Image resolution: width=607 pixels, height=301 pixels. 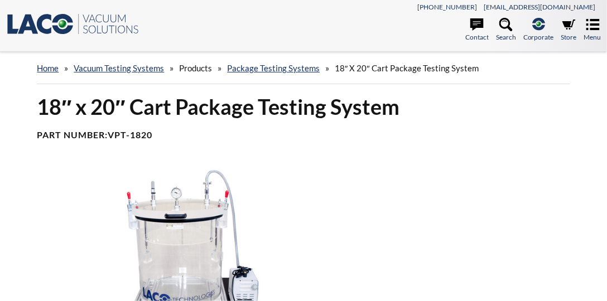 What do you see at coordinates (273, 68) in the screenshot?
I see `a: Package Testing Systems` at bounding box center [273, 68].